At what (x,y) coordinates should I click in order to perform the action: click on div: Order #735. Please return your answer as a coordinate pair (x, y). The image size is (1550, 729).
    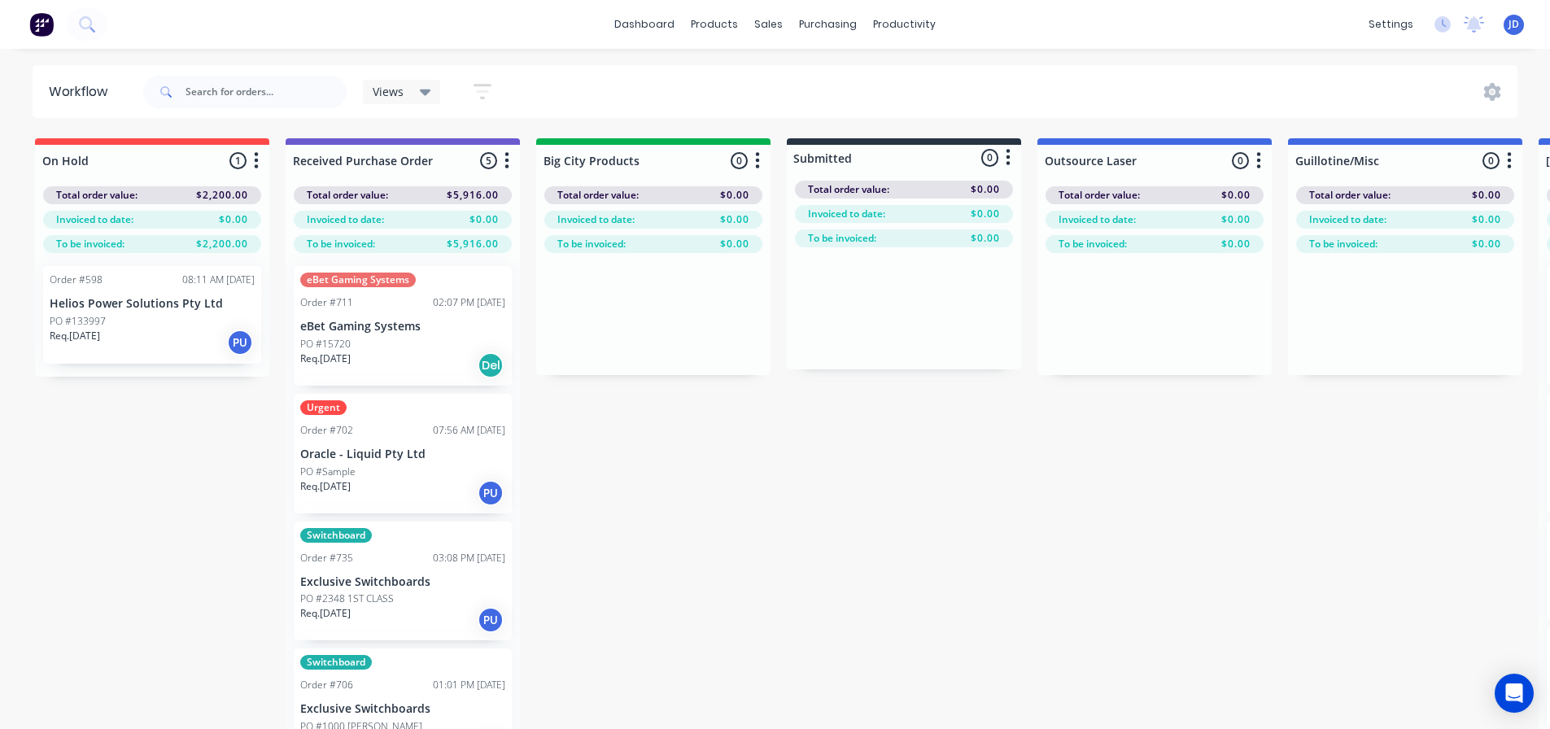
    Looking at the image, I should click on (326, 558).